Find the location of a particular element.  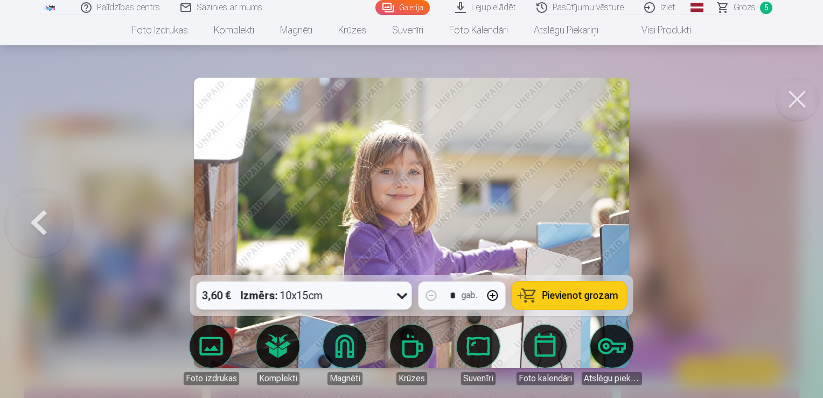

div: Foto izdrukas is located at coordinates (211, 378).